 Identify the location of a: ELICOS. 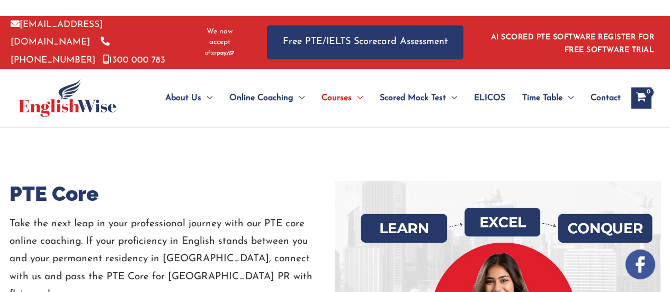
(489, 98).